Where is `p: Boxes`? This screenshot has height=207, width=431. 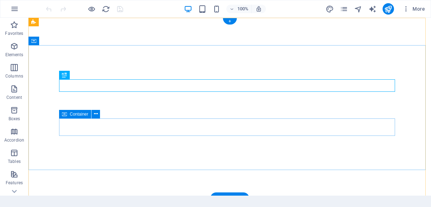
p: Boxes is located at coordinates (14, 119).